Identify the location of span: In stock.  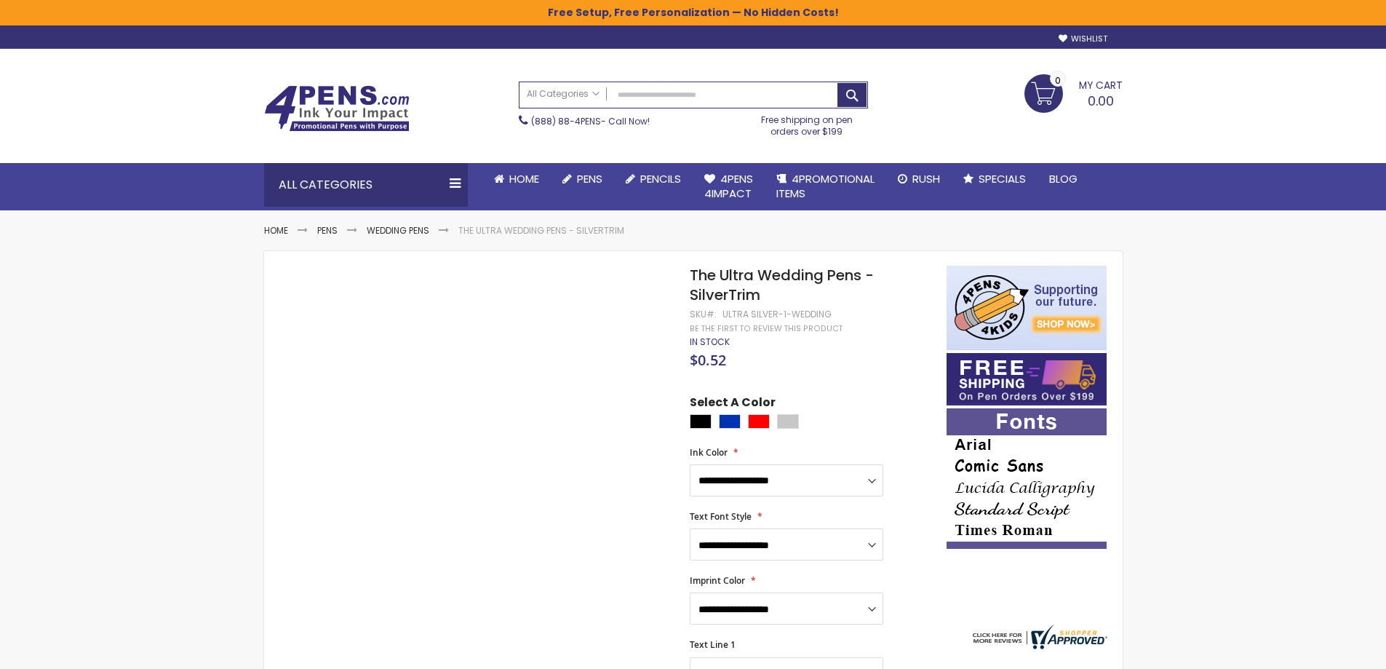
(709, 341).